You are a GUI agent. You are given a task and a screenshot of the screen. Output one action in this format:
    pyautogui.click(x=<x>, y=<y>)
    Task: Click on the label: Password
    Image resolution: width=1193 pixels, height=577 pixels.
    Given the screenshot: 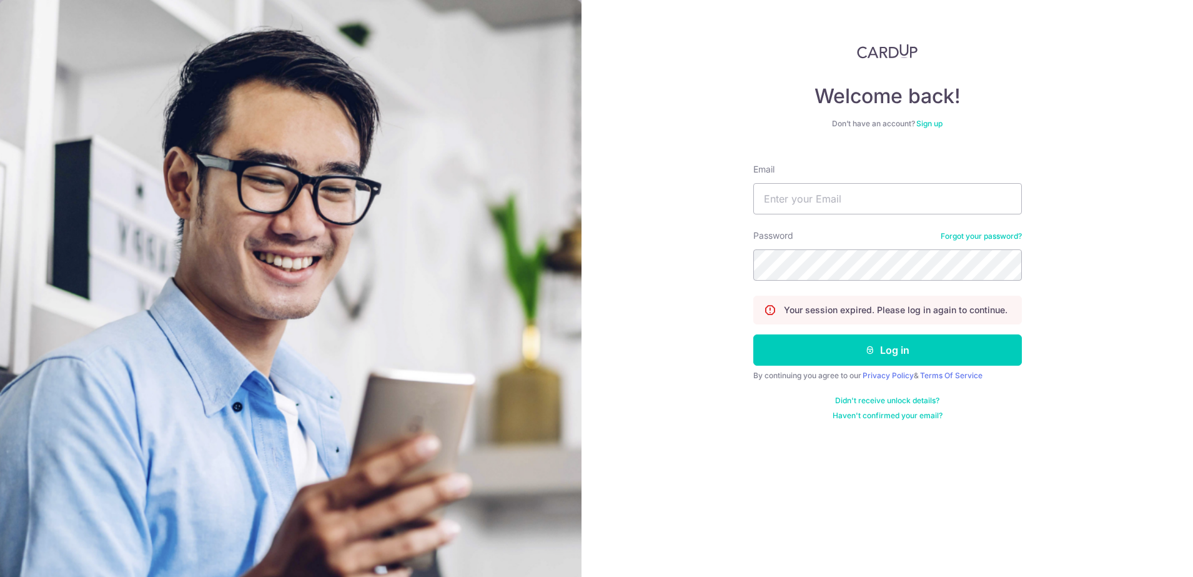 What is the action you would take?
    pyautogui.click(x=773, y=236)
    